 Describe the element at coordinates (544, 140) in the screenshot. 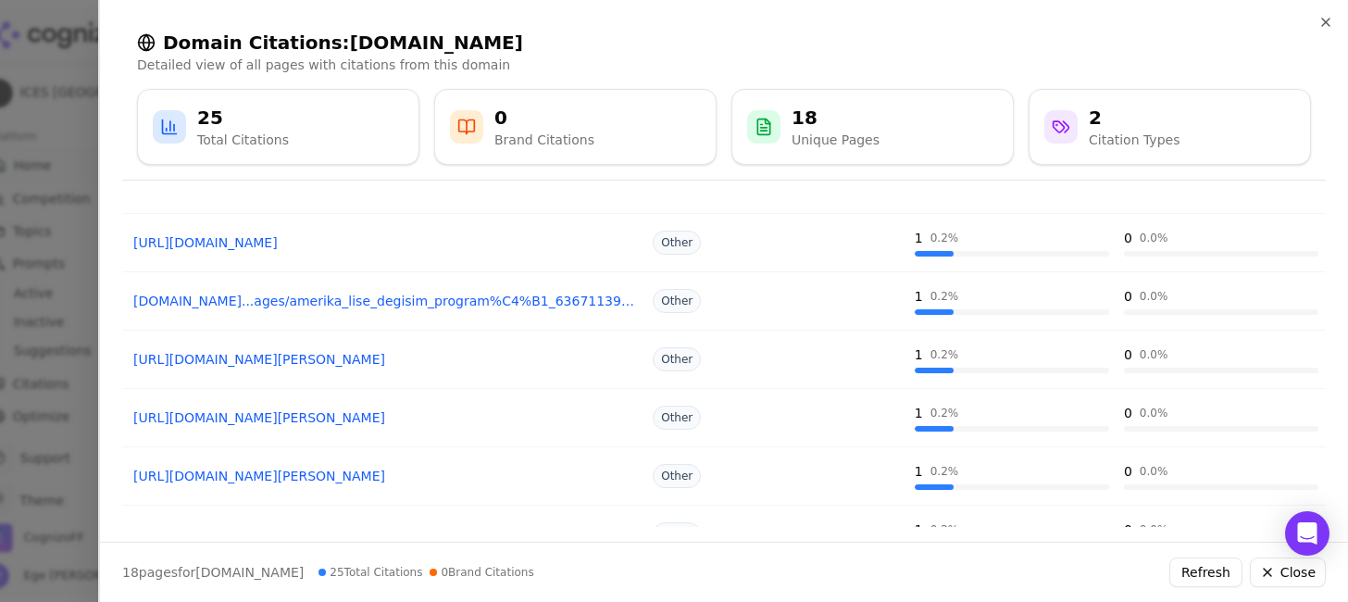

I see `div: Brand Citations` at that location.